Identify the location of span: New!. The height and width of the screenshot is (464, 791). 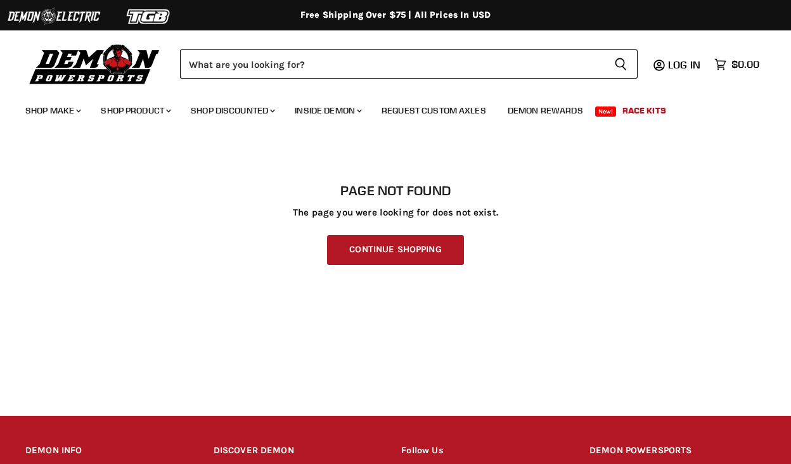
(606, 112).